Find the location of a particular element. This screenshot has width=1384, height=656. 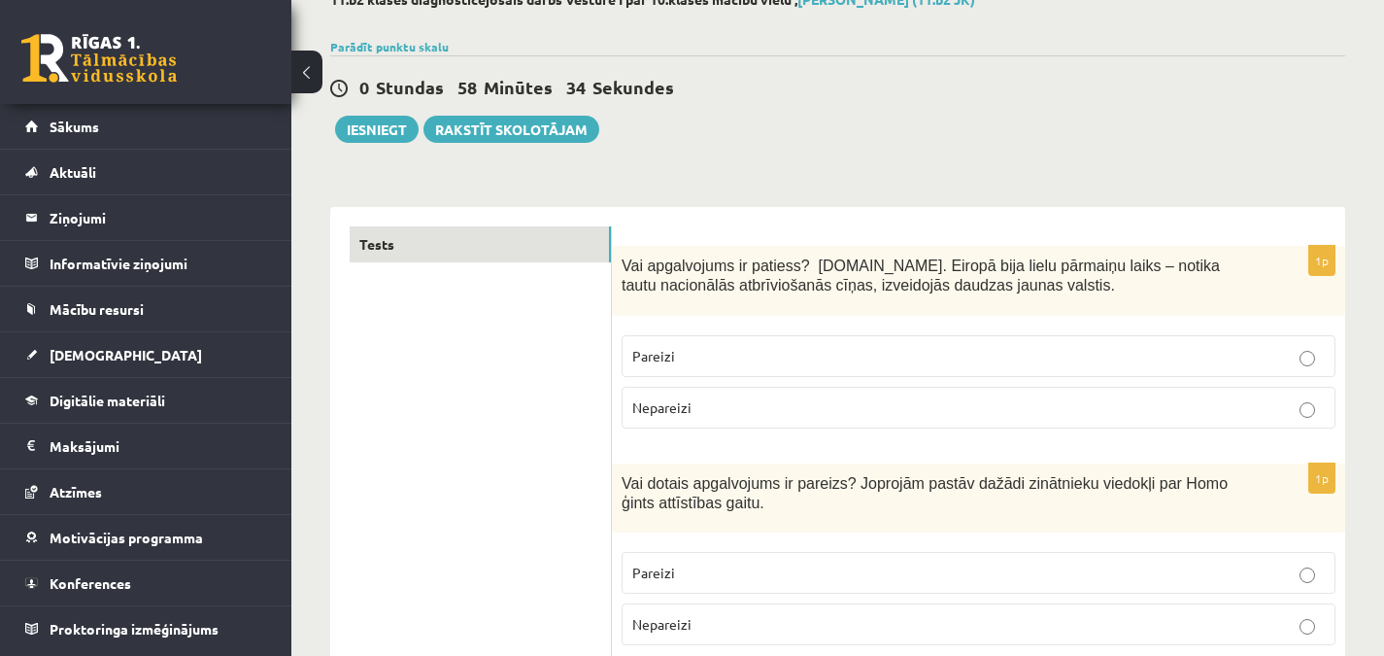

span: Stundas is located at coordinates (410, 86).